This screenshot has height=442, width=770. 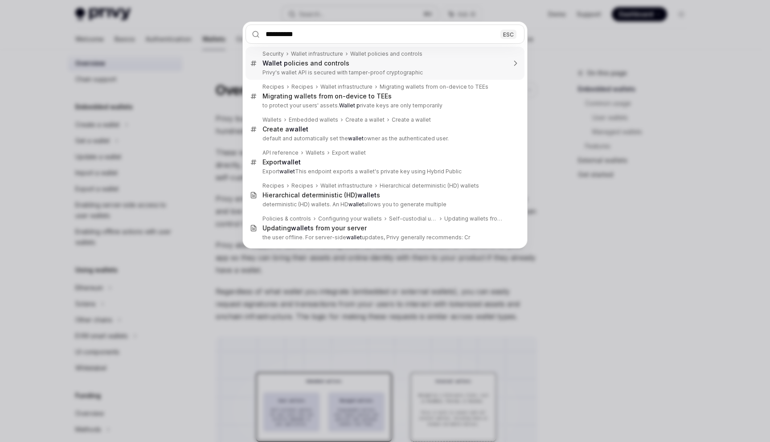 I want to click on p: Export This endpoint exports a wallet's private key using Hybrid Public, so click(x=384, y=171).